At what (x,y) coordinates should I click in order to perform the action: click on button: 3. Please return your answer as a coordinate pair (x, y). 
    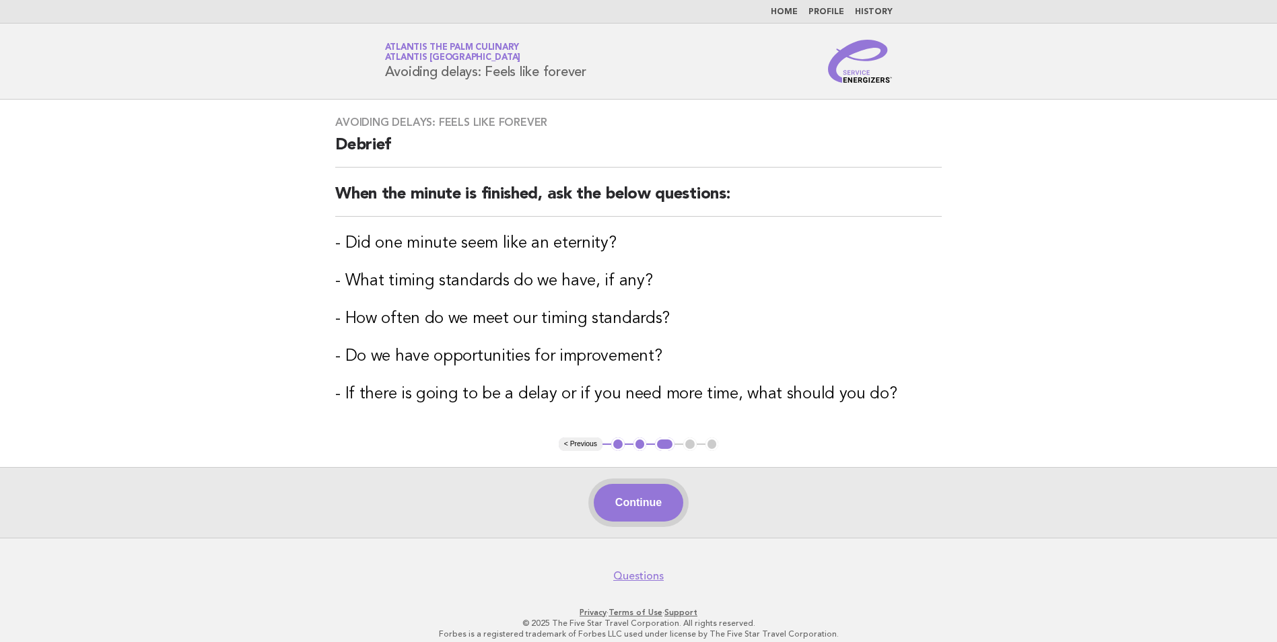
    Looking at the image, I should click on (665, 444).